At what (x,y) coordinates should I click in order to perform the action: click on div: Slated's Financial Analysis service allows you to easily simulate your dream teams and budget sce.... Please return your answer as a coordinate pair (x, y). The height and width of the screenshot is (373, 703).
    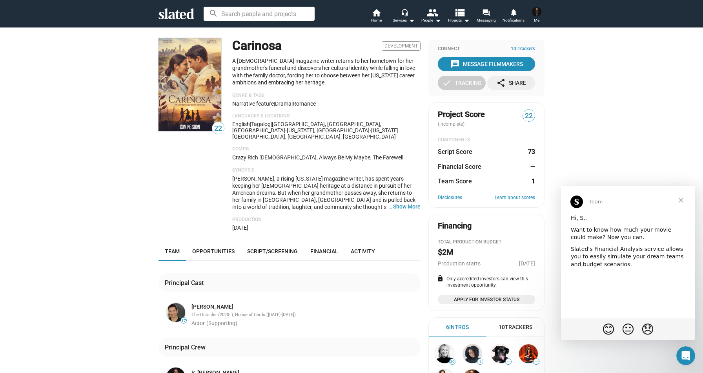
    Looking at the image, I should click on (67, 71).